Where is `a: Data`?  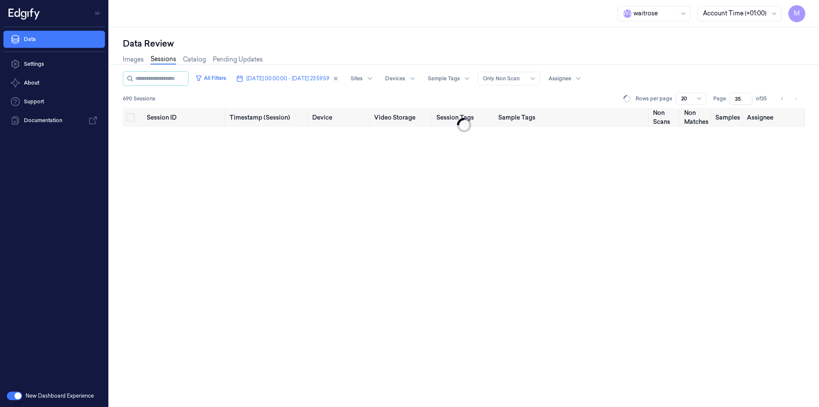 a: Data is located at coordinates (54, 39).